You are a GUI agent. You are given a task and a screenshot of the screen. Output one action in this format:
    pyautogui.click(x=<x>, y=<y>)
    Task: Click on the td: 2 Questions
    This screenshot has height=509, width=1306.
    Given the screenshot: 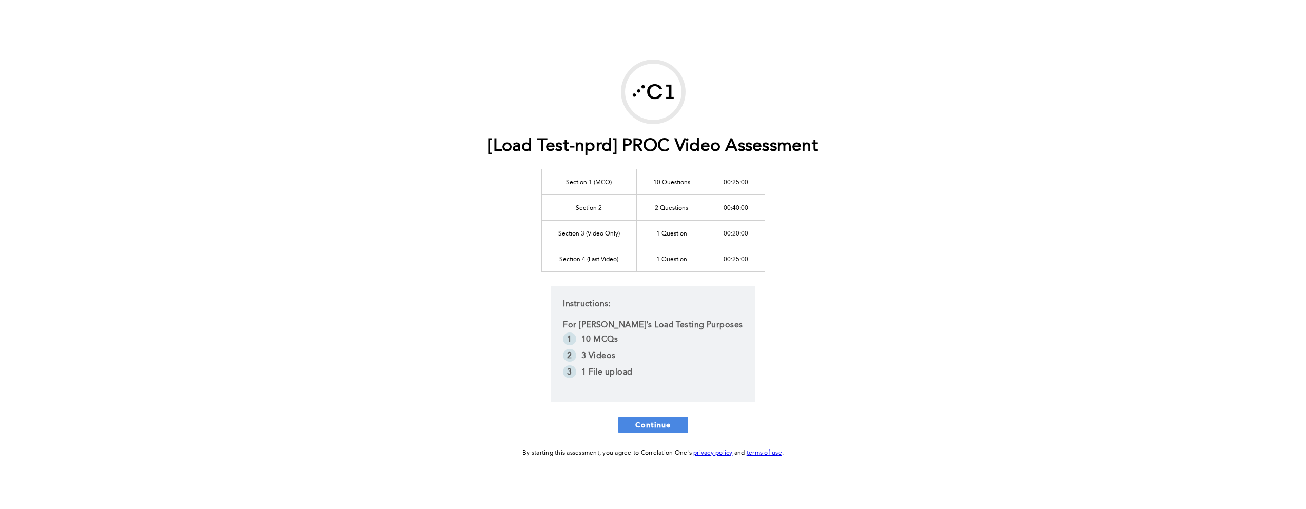 What is the action you would take?
    pyautogui.click(x=671, y=207)
    